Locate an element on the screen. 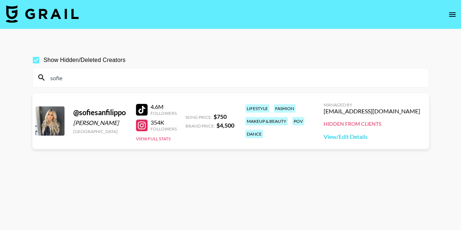 This screenshot has width=461, height=230. div: pov is located at coordinates (298, 121).